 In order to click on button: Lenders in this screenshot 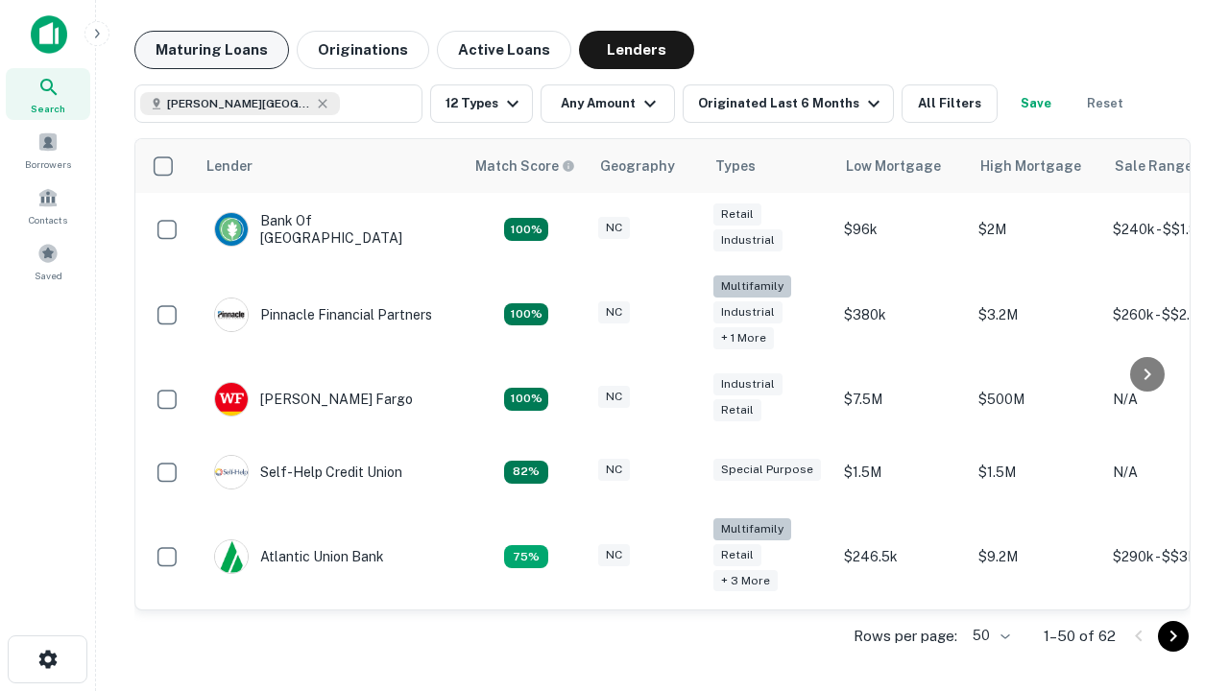, I will do `click(637, 50)`.